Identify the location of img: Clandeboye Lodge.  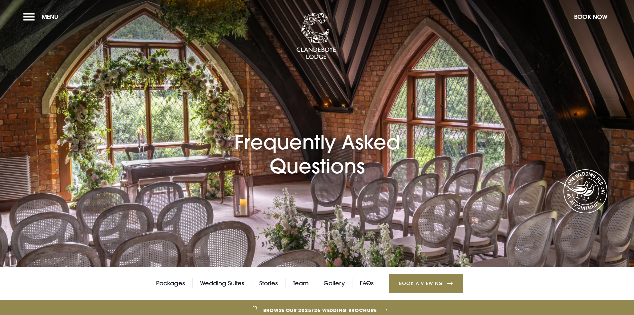
(316, 36).